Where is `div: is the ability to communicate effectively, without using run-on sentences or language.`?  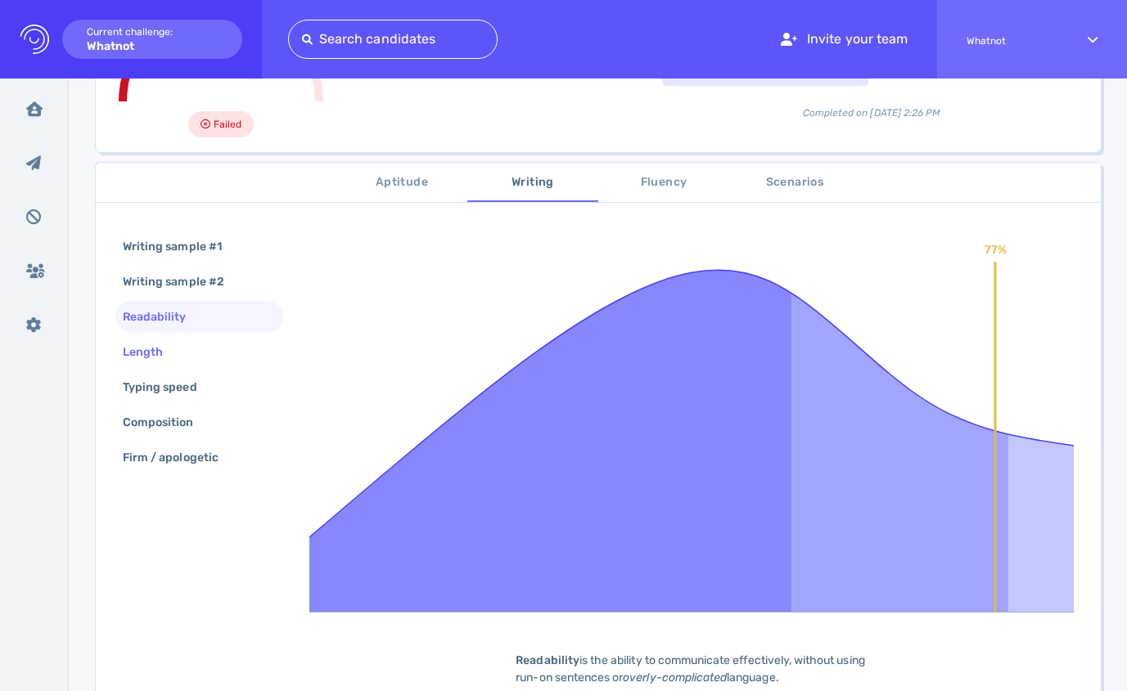
div: is the ability to communicate effectively, without using run-on sentences or language. is located at coordinates (695, 669).